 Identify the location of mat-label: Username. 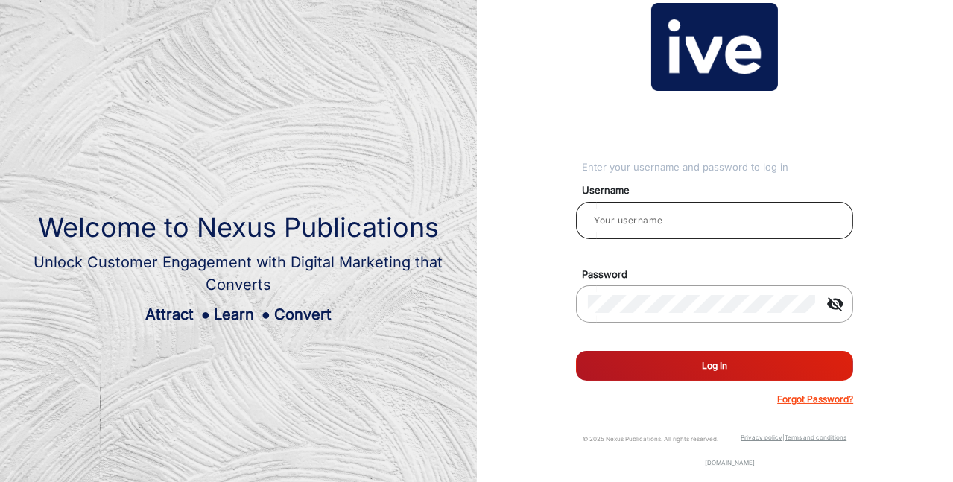
(721, 191).